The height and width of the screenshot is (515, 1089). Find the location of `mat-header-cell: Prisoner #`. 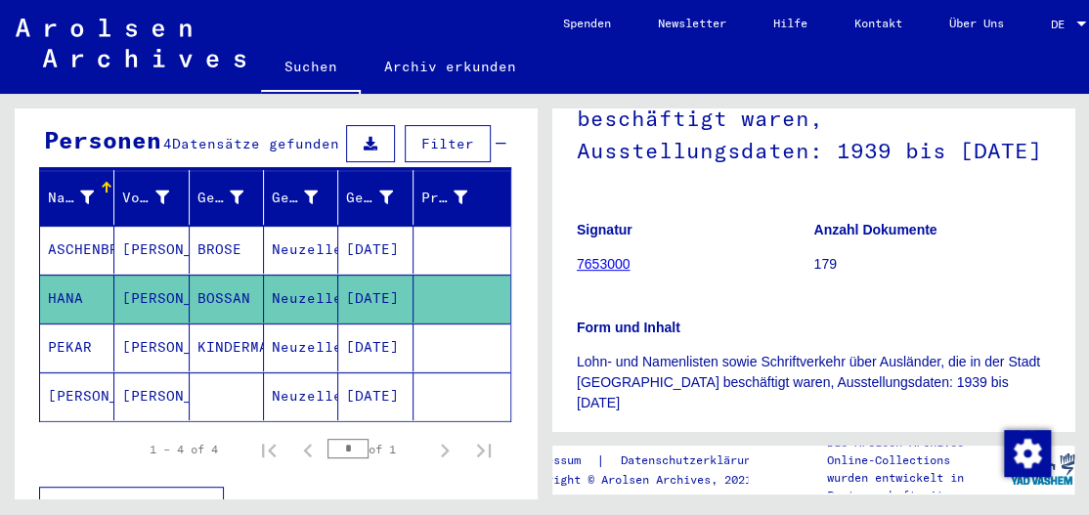

mat-header-cell: Prisoner # is located at coordinates (461, 197).